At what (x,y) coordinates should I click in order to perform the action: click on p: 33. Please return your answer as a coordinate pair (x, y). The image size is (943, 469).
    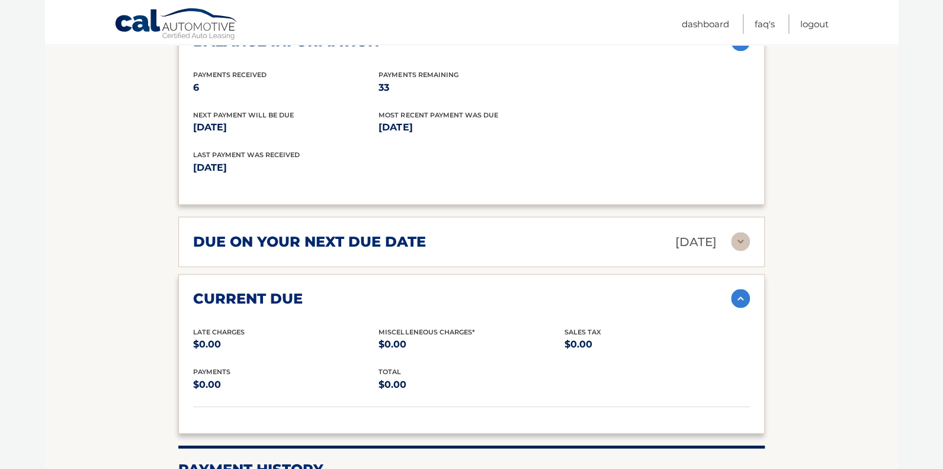
    Looking at the image, I should click on (471, 88).